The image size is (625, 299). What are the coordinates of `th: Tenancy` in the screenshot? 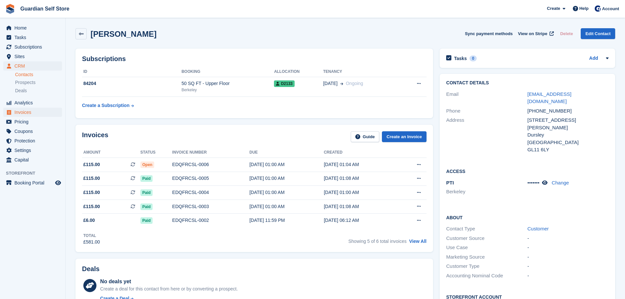 It's located at (361, 72).